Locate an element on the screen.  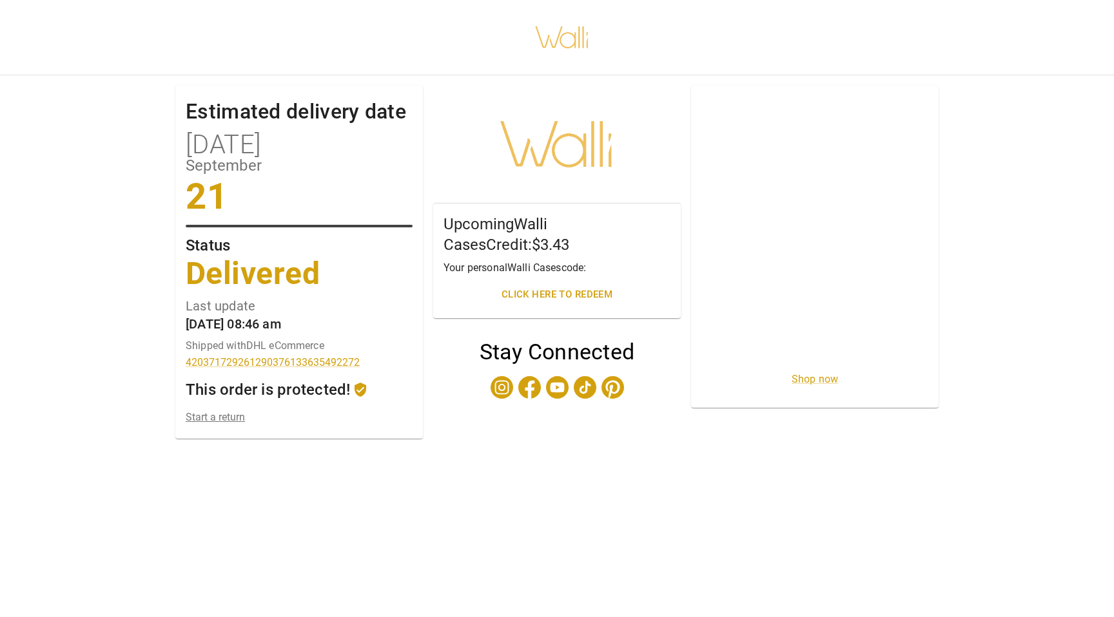
div: product image is located at coordinates (815, 218).